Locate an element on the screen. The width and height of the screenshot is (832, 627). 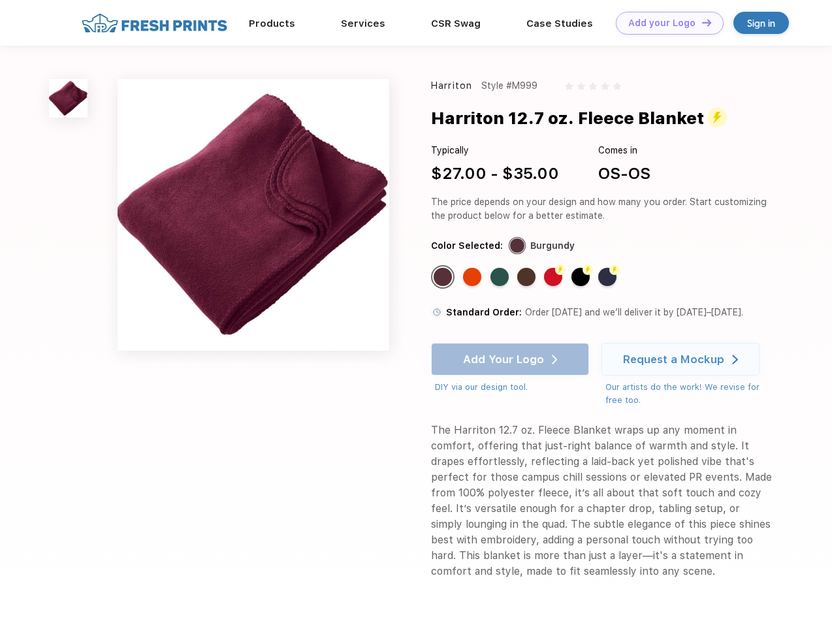
div: Harriton is located at coordinates (451, 86).